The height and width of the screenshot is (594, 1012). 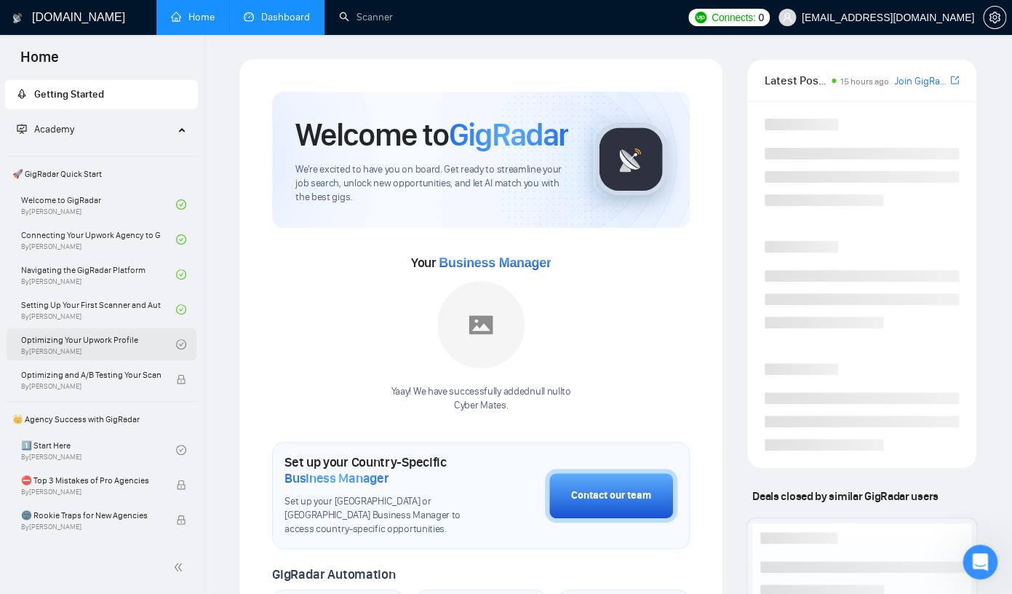 What do you see at coordinates (481, 324) in the screenshot?
I see `img: placeholder.png` at bounding box center [481, 324].